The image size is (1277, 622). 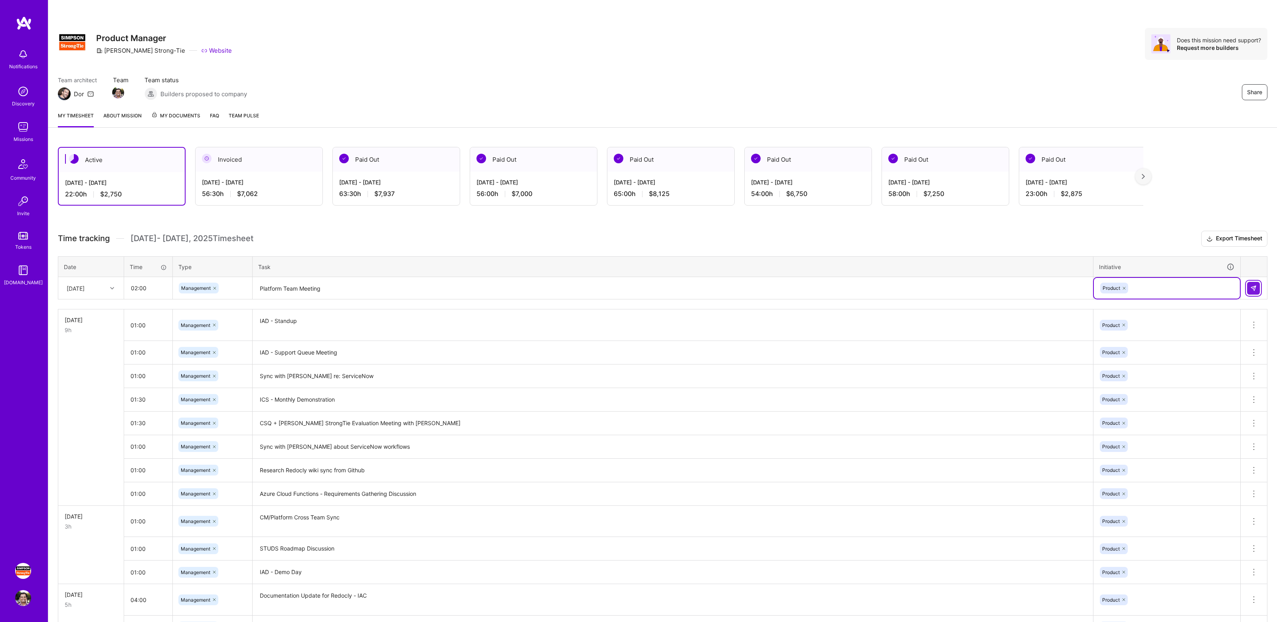 I want to click on div: Discovery, so click(x=23, y=103).